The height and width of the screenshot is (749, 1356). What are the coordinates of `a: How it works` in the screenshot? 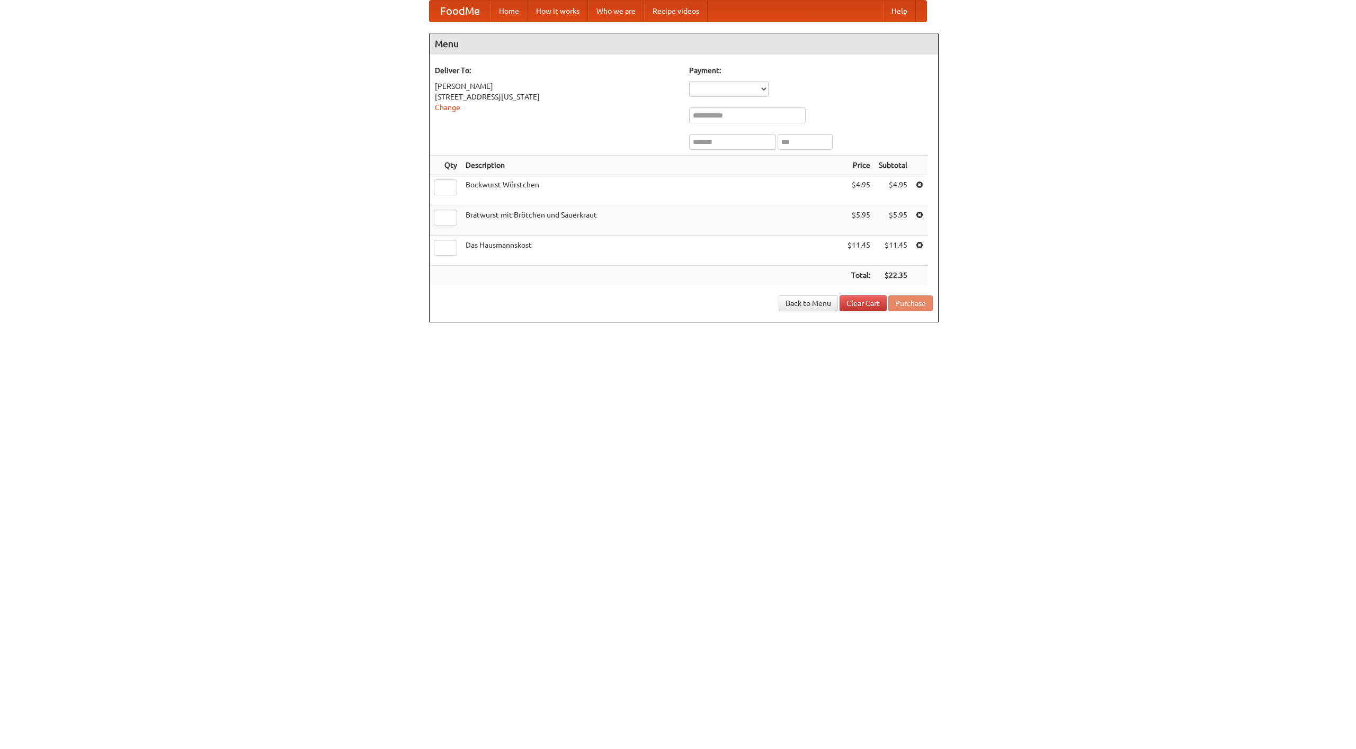 It's located at (558, 11).